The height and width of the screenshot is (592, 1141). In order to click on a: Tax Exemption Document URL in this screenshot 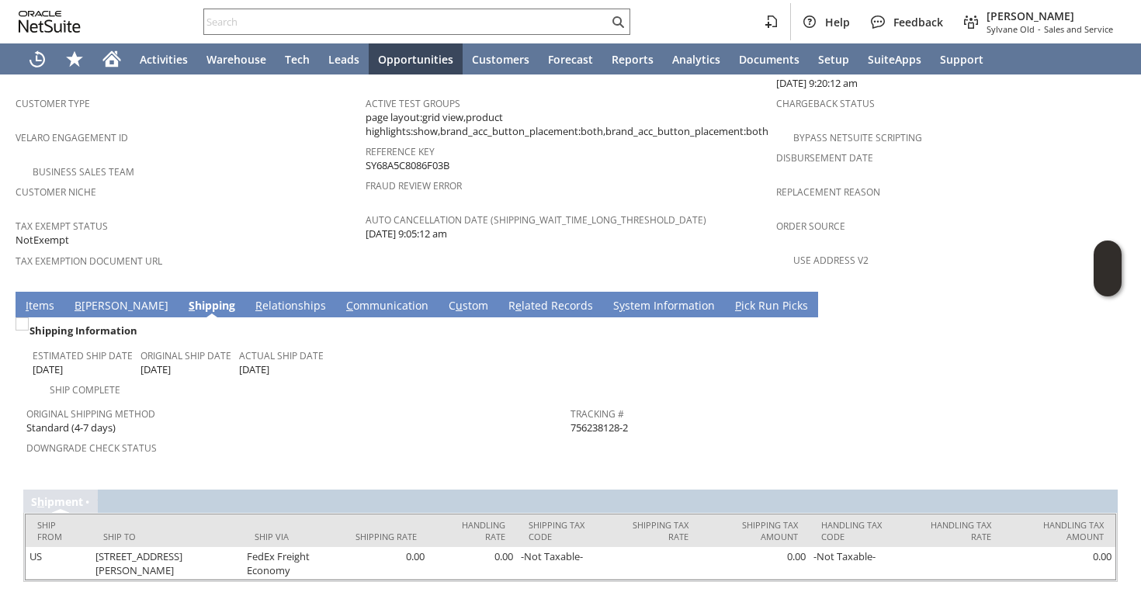, I will do `click(89, 261)`.